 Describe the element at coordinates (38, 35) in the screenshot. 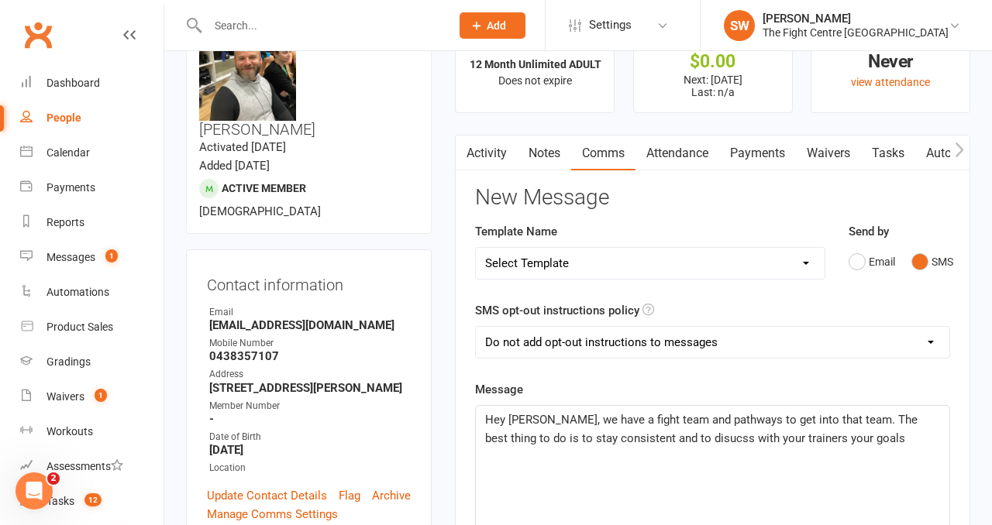

I see `a: Clubworx` at that location.